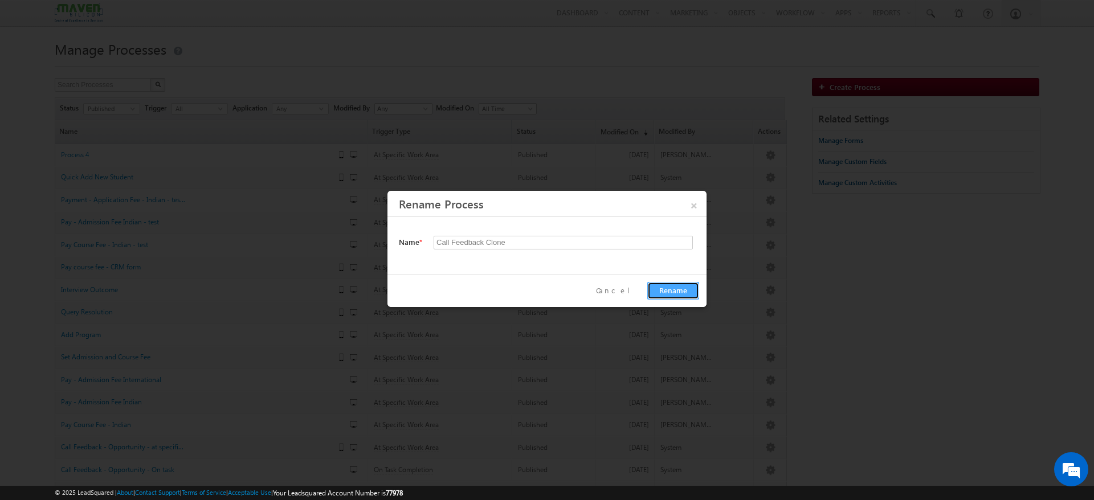 The width and height of the screenshot is (1094, 500). I want to click on span: © 2025 LeadSquared | | | | |, so click(228, 493).